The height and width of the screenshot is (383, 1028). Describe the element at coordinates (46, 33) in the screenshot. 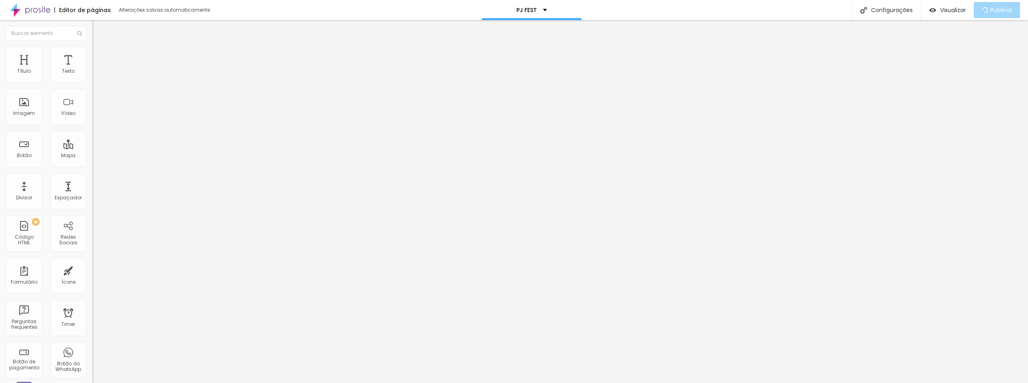

I see `input: Buscar elemento` at that location.